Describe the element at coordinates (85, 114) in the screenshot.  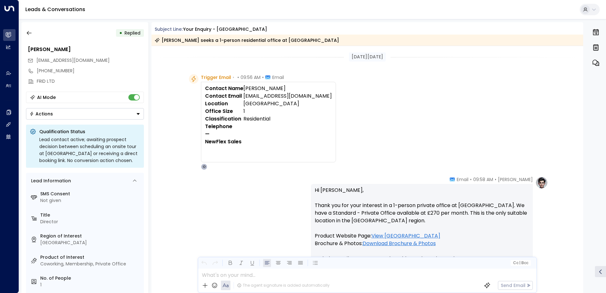
I see `div: Button group with a nested menu` at that location.